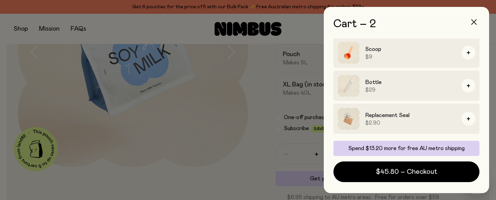 This screenshot has width=496, height=200. What do you see at coordinates (411, 90) in the screenshot?
I see `span: $29` at bounding box center [411, 90].